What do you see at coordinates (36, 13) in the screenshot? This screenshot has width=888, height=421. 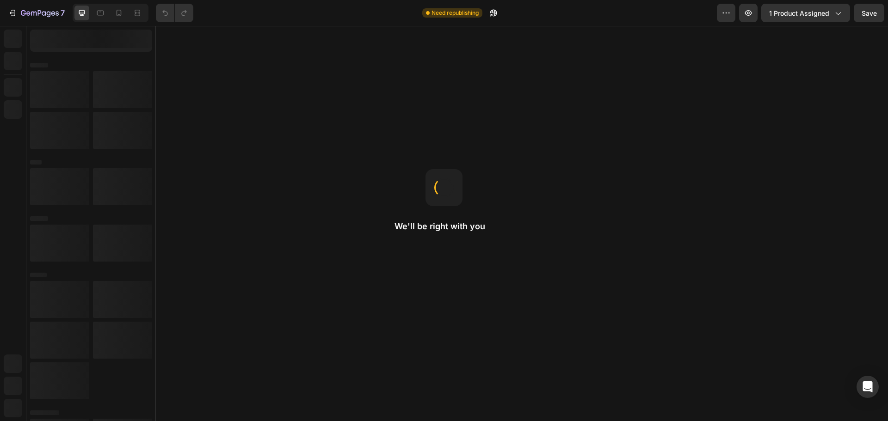 I see `button: 7` at bounding box center [36, 13].